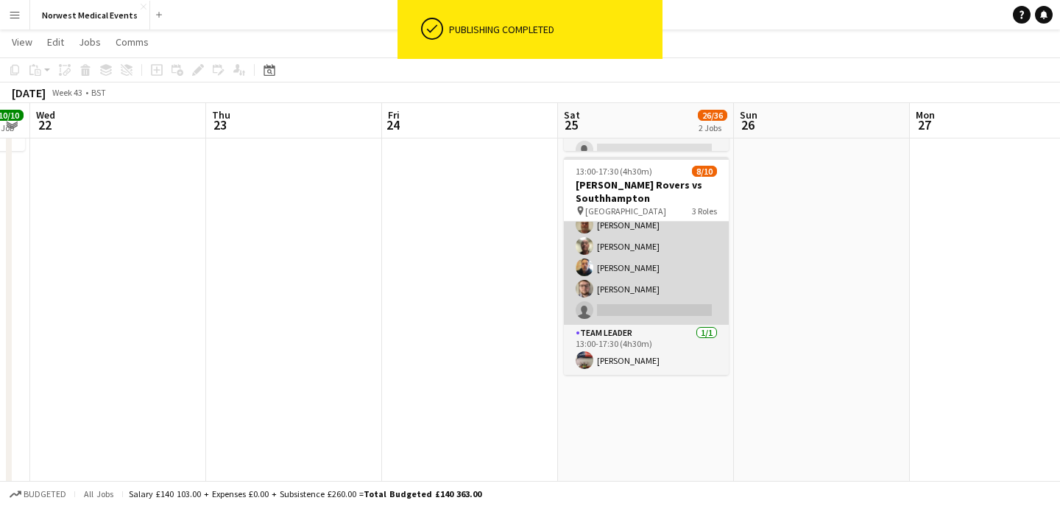  Describe the element at coordinates (90, 15) in the screenshot. I see `button: Norwest Medical Events` at that location.